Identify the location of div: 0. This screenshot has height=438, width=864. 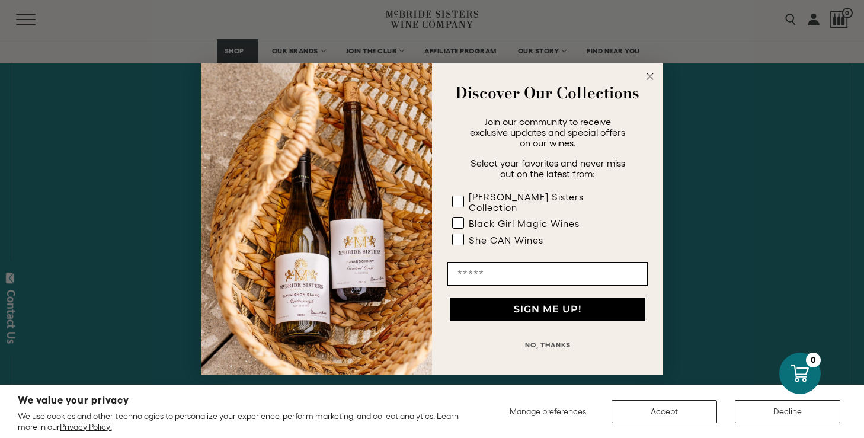
(813, 360).